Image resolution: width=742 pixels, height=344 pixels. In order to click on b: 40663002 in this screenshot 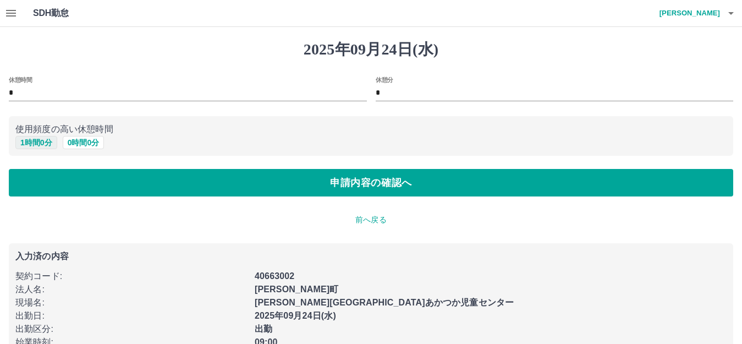, I will do `click(274, 276)`.